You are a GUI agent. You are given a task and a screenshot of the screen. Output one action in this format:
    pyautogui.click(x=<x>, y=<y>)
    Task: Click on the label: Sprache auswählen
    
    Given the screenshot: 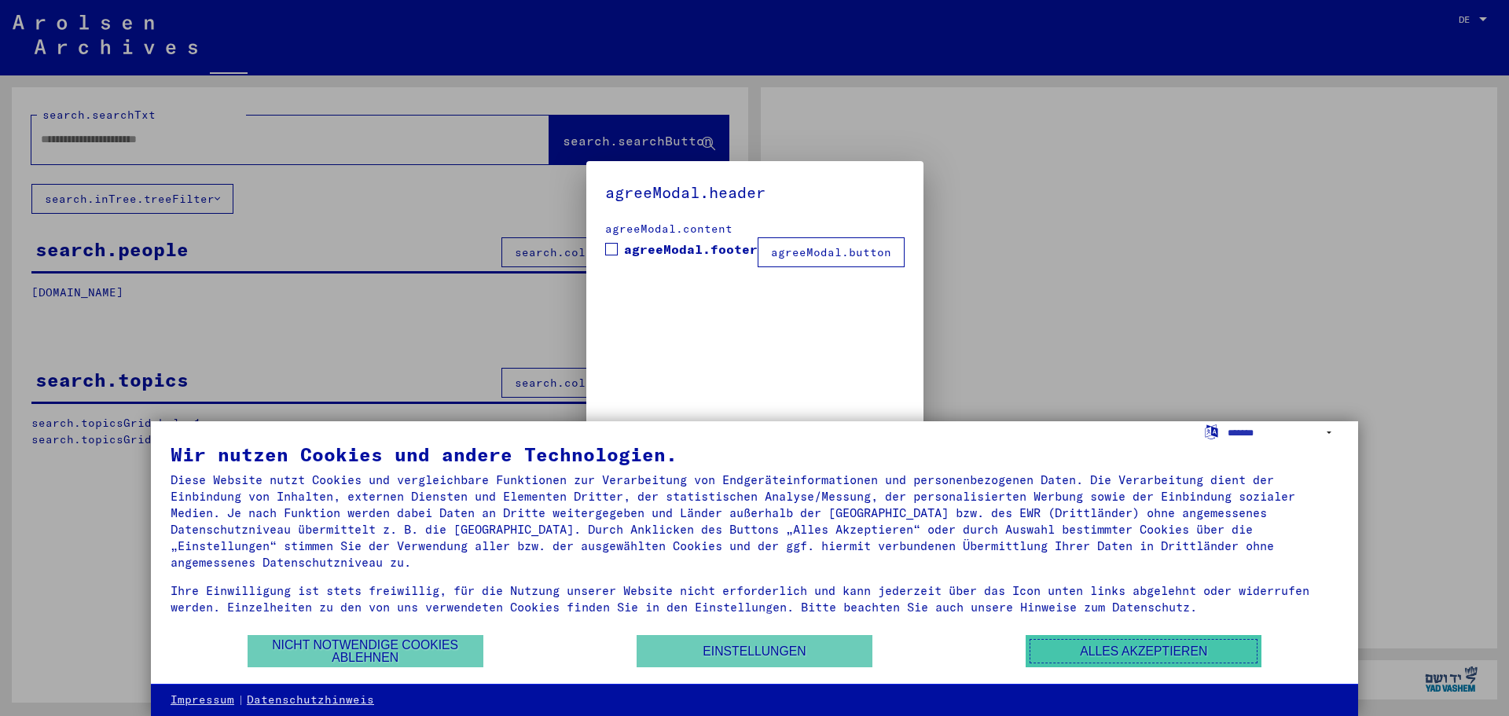 What is the action you would take?
    pyautogui.click(x=1211, y=431)
    